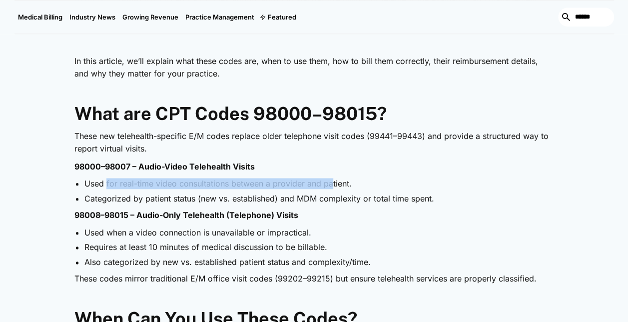 The width and height of the screenshot is (628, 322). Describe the element at coordinates (186, 215) in the screenshot. I see `strong: 98008–98015 – Audio-Only Telehealth (Telephone) Visits` at that location.